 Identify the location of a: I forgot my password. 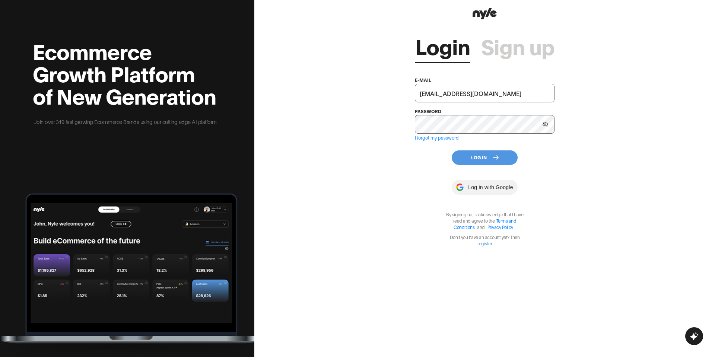
(437, 137).